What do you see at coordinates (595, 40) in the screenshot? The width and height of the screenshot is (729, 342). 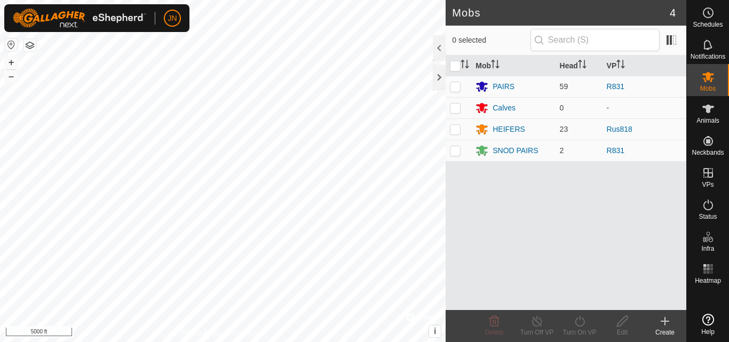 I see `input: Search (S)` at bounding box center [595, 40].